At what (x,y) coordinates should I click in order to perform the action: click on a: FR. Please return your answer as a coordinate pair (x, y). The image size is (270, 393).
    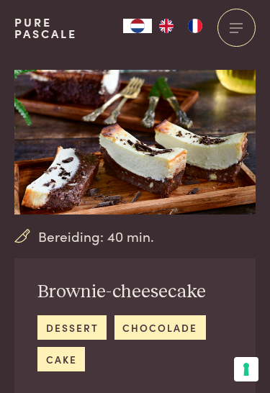
    Looking at the image, I should click on (195, 26).